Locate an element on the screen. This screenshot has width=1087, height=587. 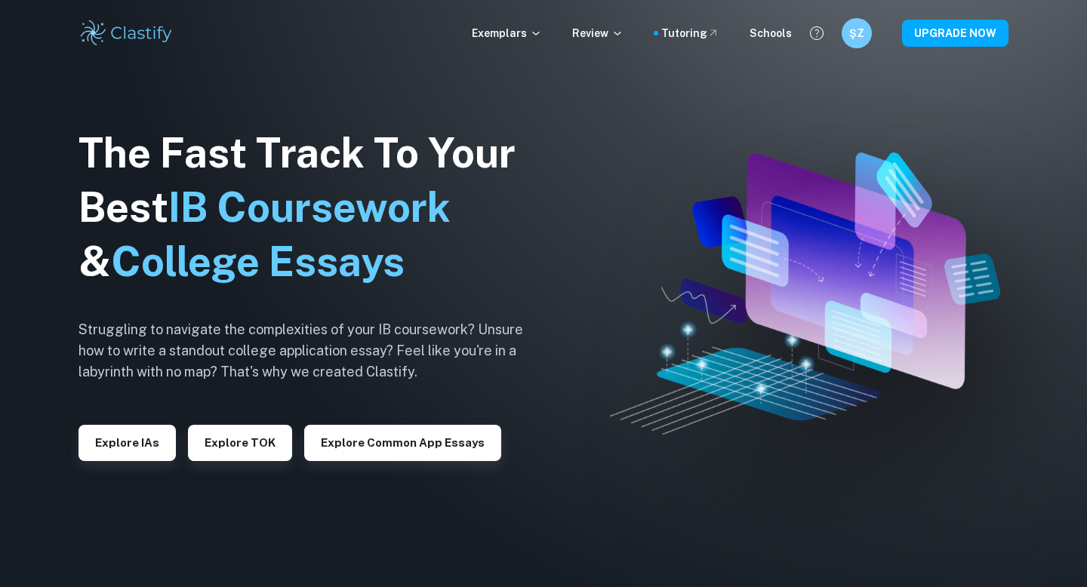
h1: The Fast Track To Your Best & is located at coordinates (312, 208).